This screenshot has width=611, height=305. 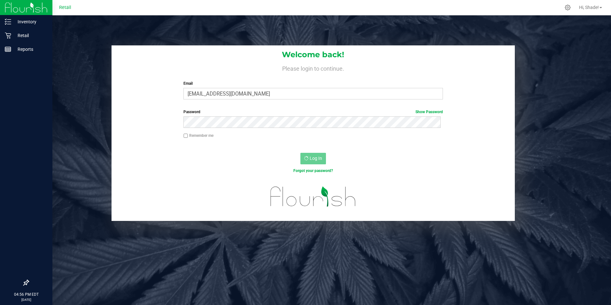 What do you see at coordinates (186, 136) in the screenshot?
I see `input: Remember me` at bounding box center [186, 136].